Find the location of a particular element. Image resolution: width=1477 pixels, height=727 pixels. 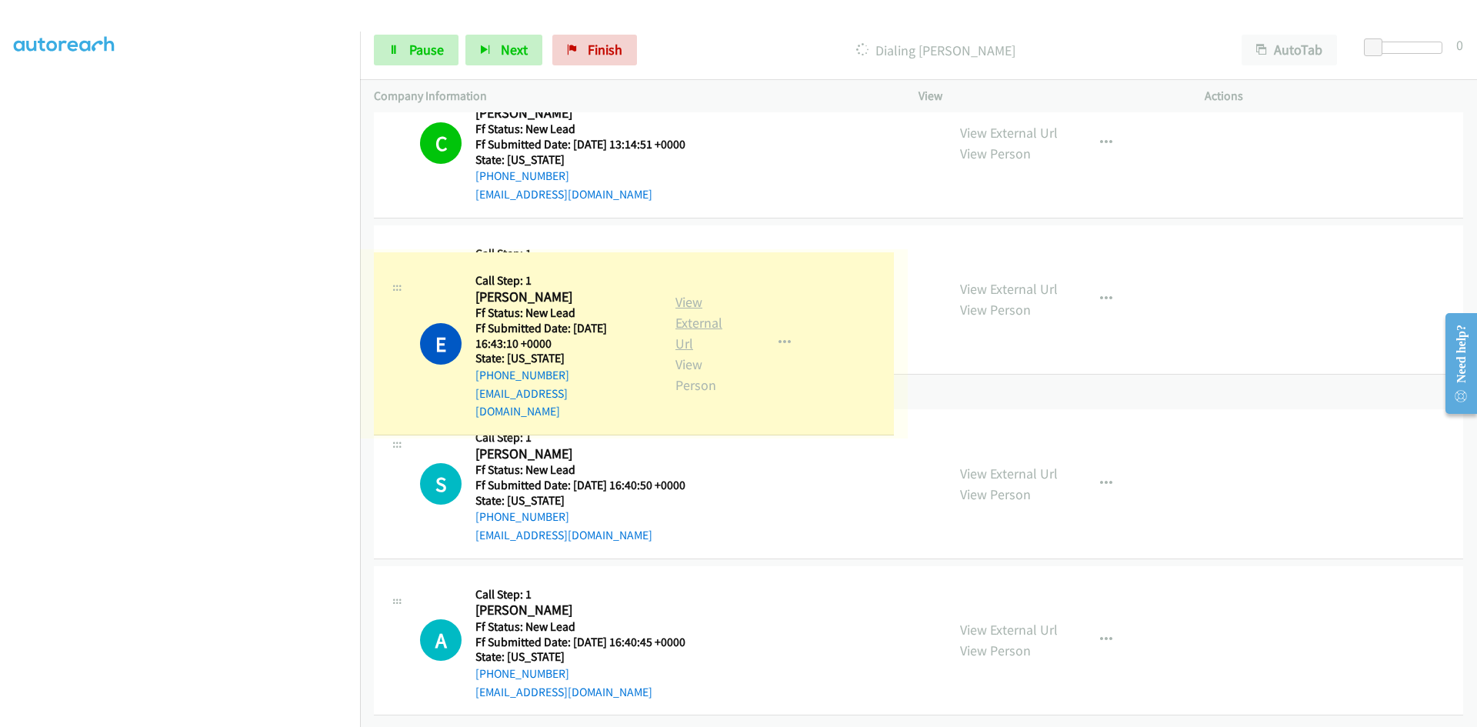

button: Next is located at coordinates (504, 50).